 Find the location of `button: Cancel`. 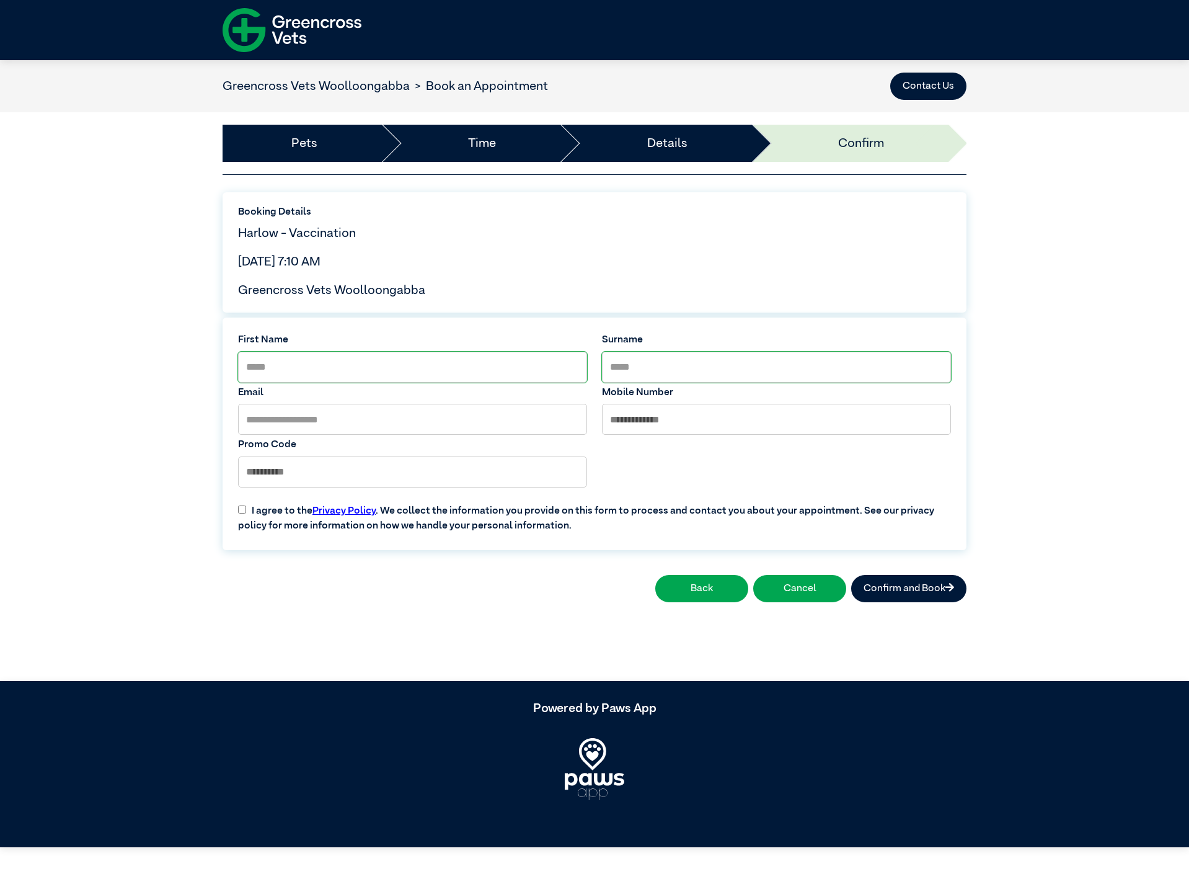

button: Cancel is located at coordinates (800, 588).